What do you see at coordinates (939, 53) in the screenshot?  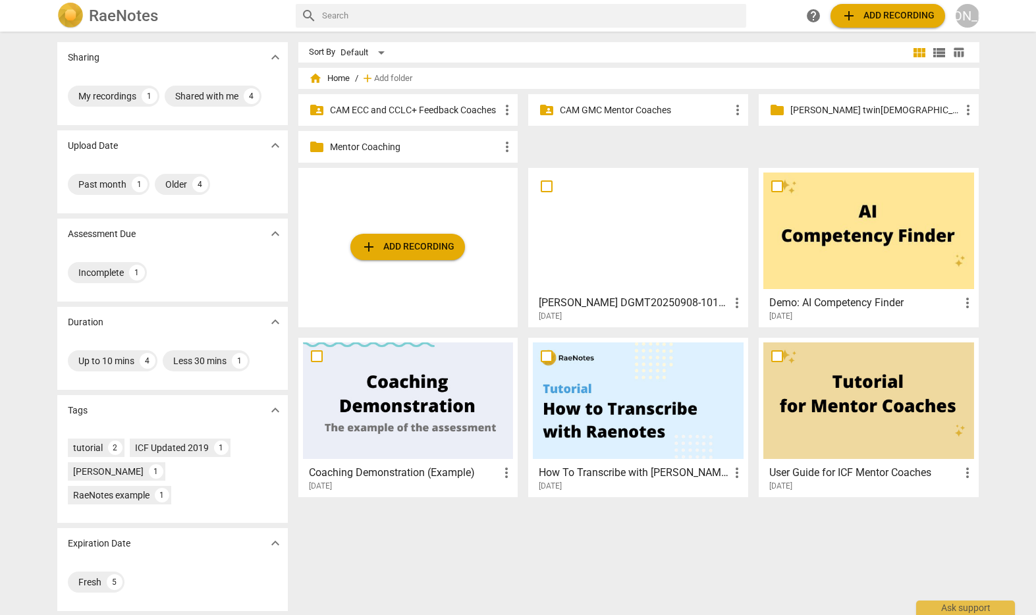 I see `button: List view` at bounding box center [939, 53].